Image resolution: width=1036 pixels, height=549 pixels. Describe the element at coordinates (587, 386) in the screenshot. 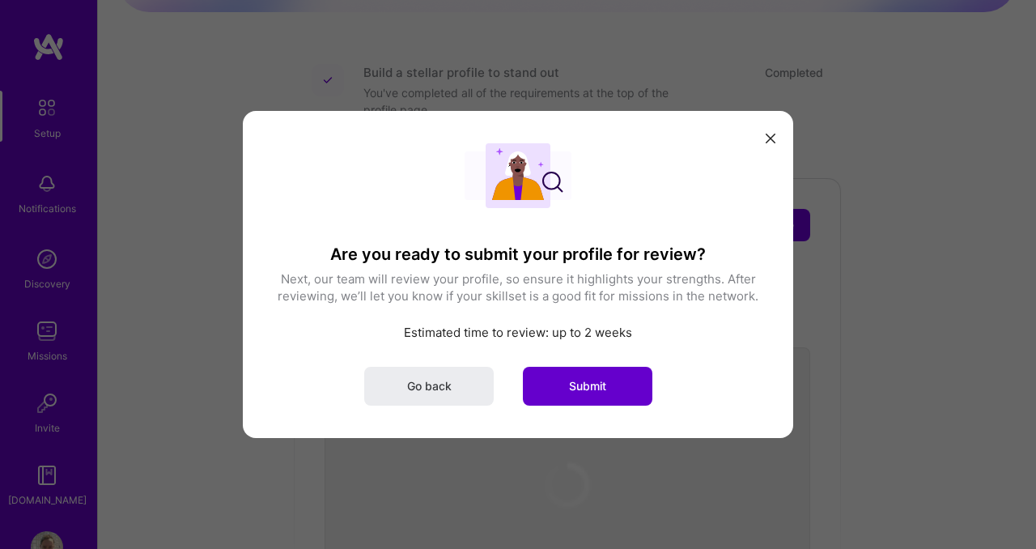

I see `span: Submit` at that location.